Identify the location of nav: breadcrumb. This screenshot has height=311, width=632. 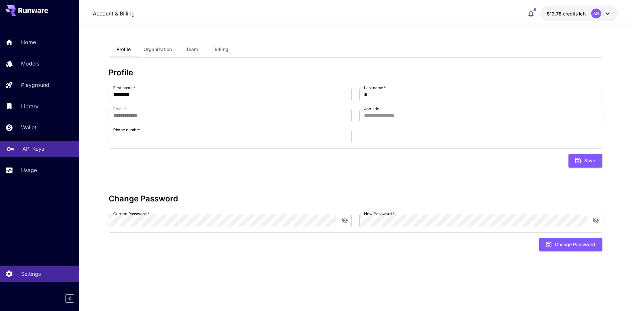
(114, 13).